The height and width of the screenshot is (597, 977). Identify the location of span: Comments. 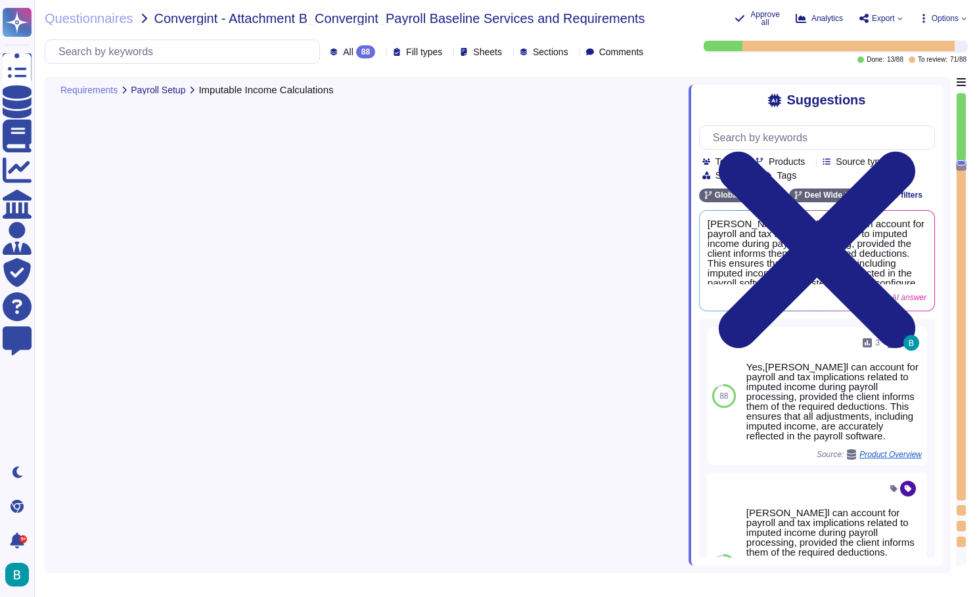
(622, 52).